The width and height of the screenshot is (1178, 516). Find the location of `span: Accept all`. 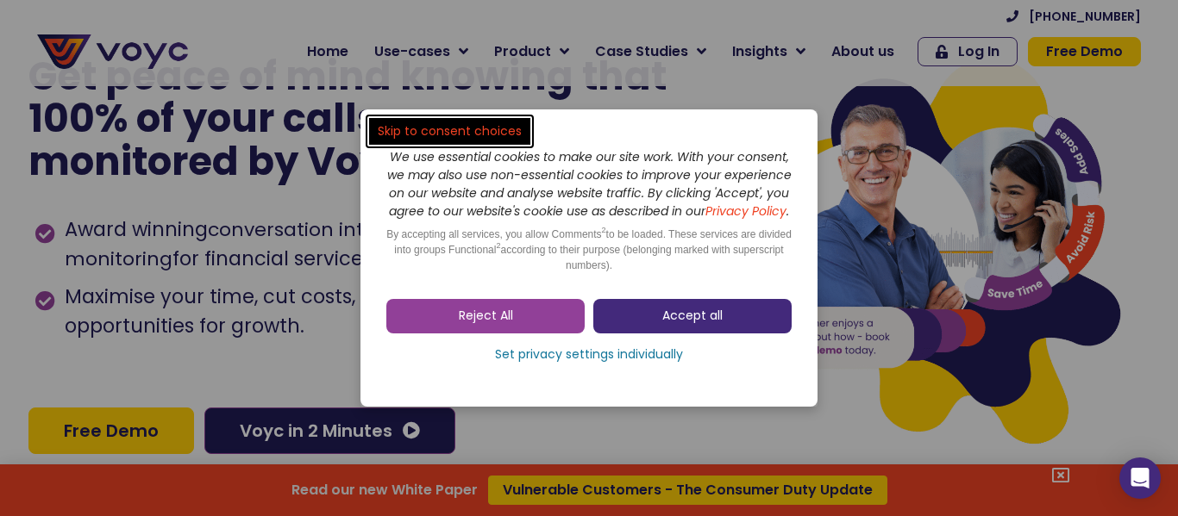

span: Accept all is located at coordinates (692, 316).